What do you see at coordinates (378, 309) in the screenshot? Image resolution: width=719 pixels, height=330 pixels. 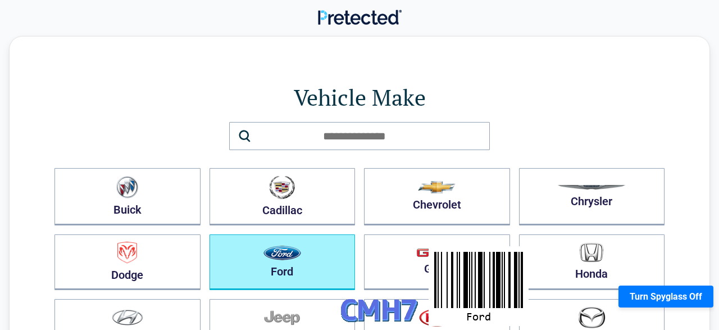 I see `img: fiuyMa5.png` at bounding box center [378, 309].